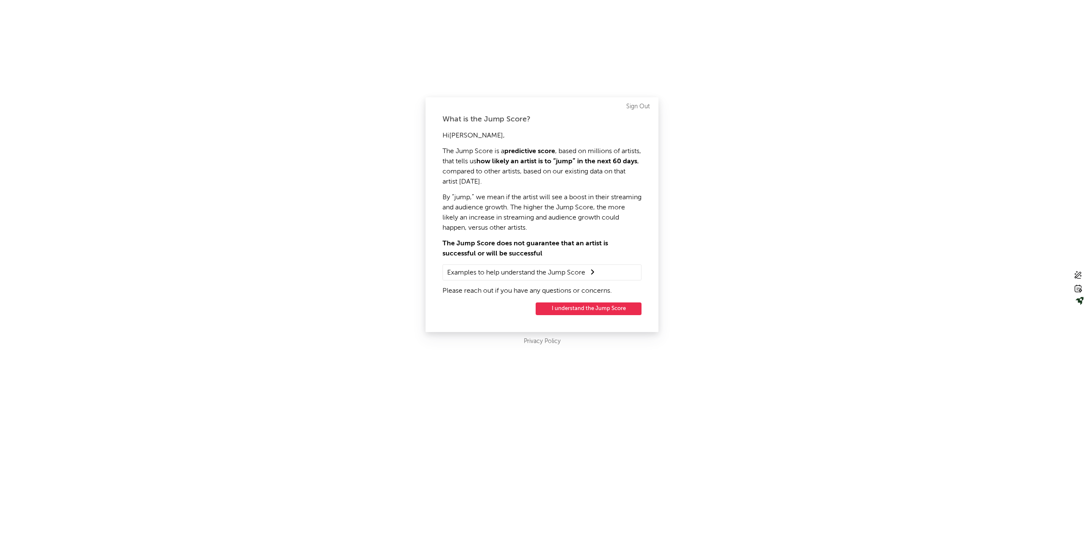 Image resolution: width=1084 pixels, height=541 pixels. What do you see at coordinates (525, 249) in the screenshot?
I see `strong: The Jump Score does not guarantee that an artist is successful or will be successful` at bounding box center [525, 249].